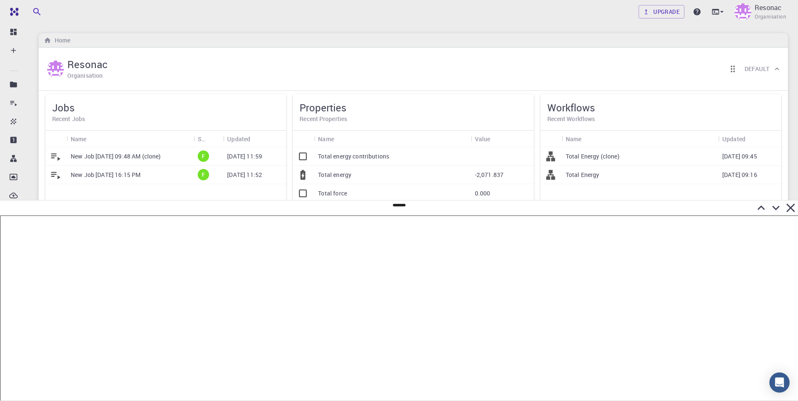 Image resolution: width=798 pixels, height=401 pixels. I want to click on p: -2,071.837, so click(489, 175).